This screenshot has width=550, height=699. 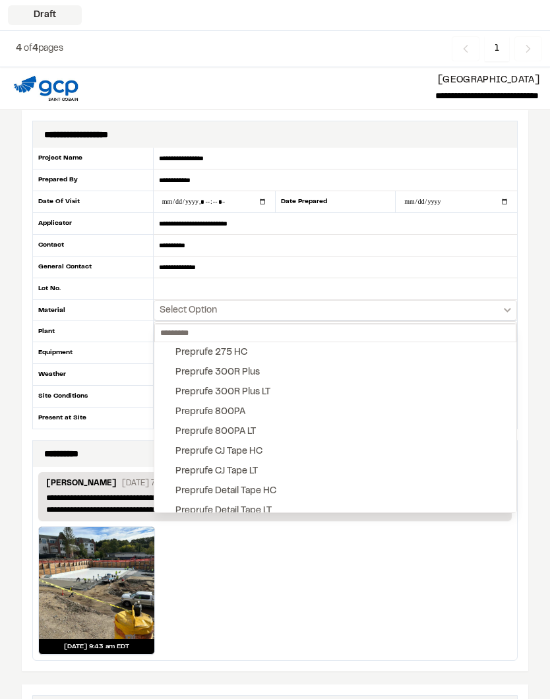 I want to click on button: Preprufe Detail Tape LT, so click(x=335, y=511).